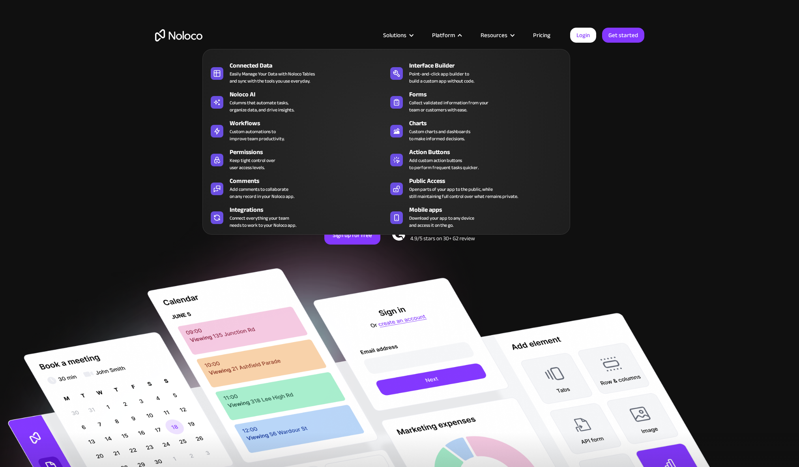 The image size is (799, 467). Describe the element at coordinates (386, 136) in the screenshot. I see `nav: Platform` at that location.